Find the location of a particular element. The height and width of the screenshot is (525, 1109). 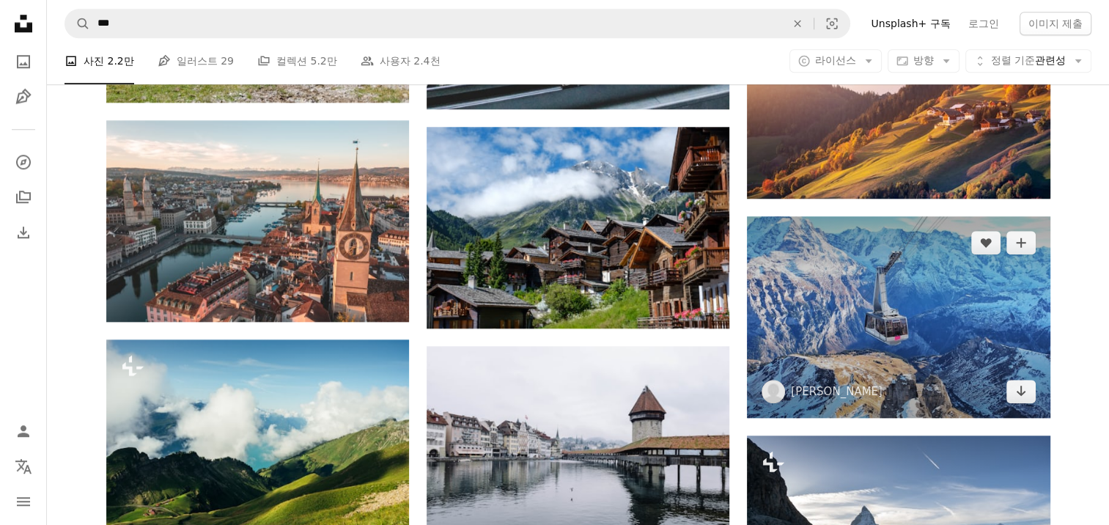

a: 탐색 is located at coordinates (23, 162).